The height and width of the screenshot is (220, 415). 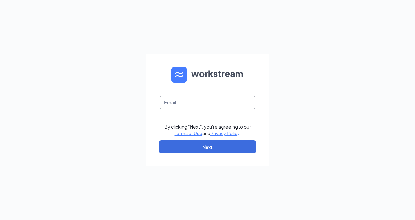 What do you see at coordinates (188, 133) in the screenshot?
I see `a: Terms of Use` at bounding box center [188, 133].